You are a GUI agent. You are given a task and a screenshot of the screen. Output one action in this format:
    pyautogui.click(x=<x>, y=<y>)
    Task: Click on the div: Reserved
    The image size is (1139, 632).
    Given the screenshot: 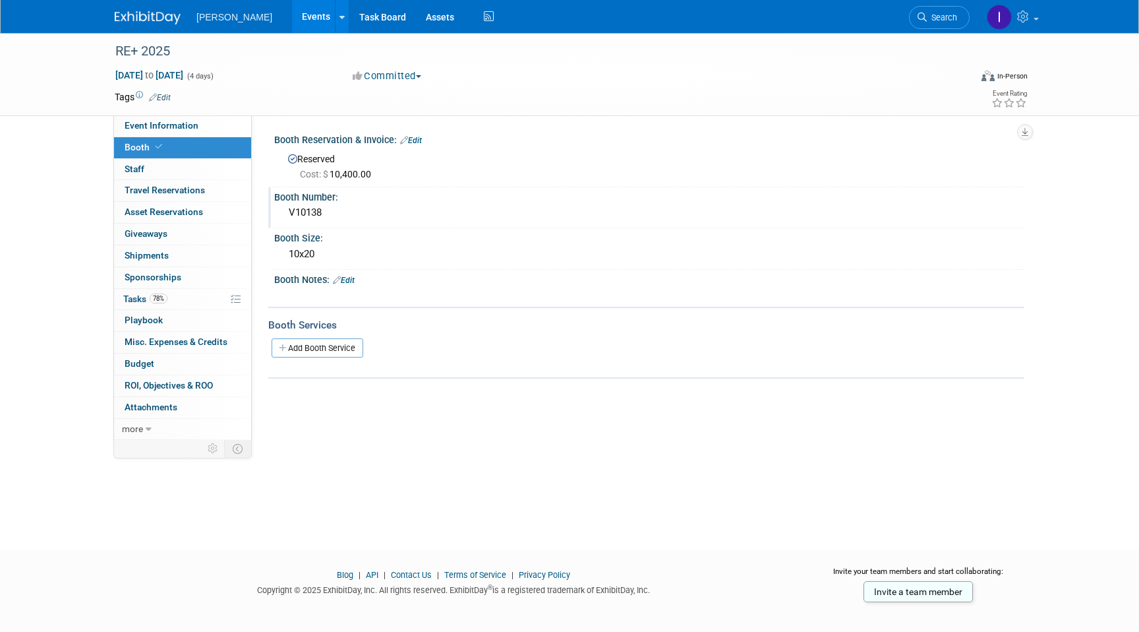 What is the action you would take?
    pyautogui.click(x=649, y=165)
    